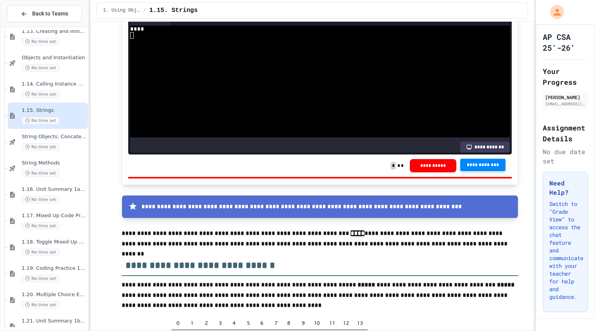 The width and height of the screenshot is (595, 331). Describe the element at coordinates (54, 295) in the screenshot. I see `span: 1.20. Multiple Choice Exercises for Unit 1a (1.1-1.6)` at that location.